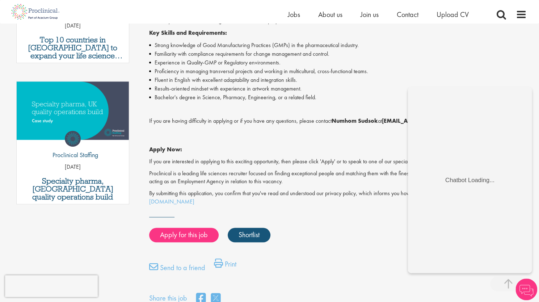  Describe the element at coordinates (72, 155) in the screenshot. I see `p: Proclinical Staffing` at that location.